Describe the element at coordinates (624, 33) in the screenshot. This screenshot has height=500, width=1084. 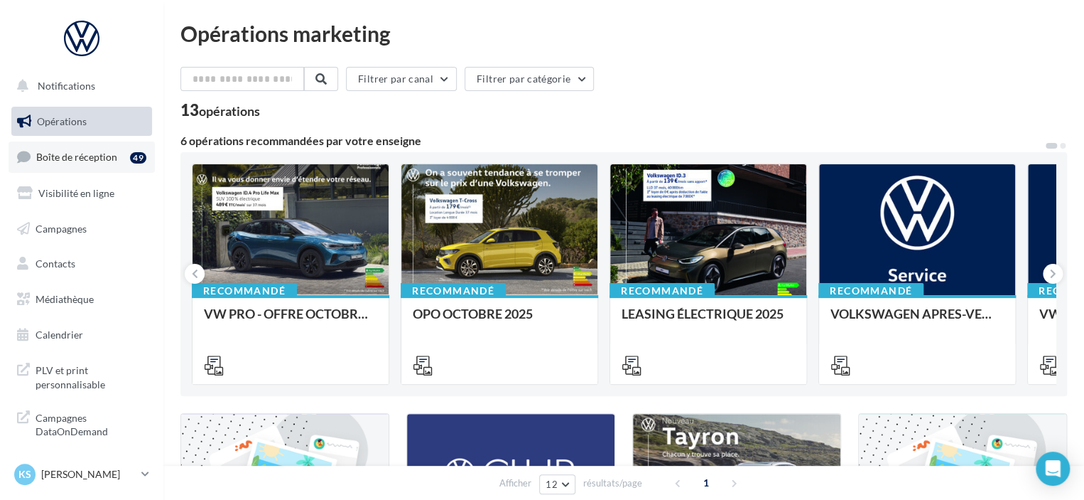
I see `div: Opérations marketing` at that location.